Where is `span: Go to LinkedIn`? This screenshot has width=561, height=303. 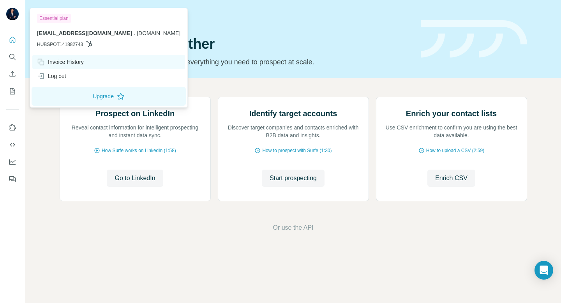
span: Go to LinkedIn is located at coordinates (135, 178).